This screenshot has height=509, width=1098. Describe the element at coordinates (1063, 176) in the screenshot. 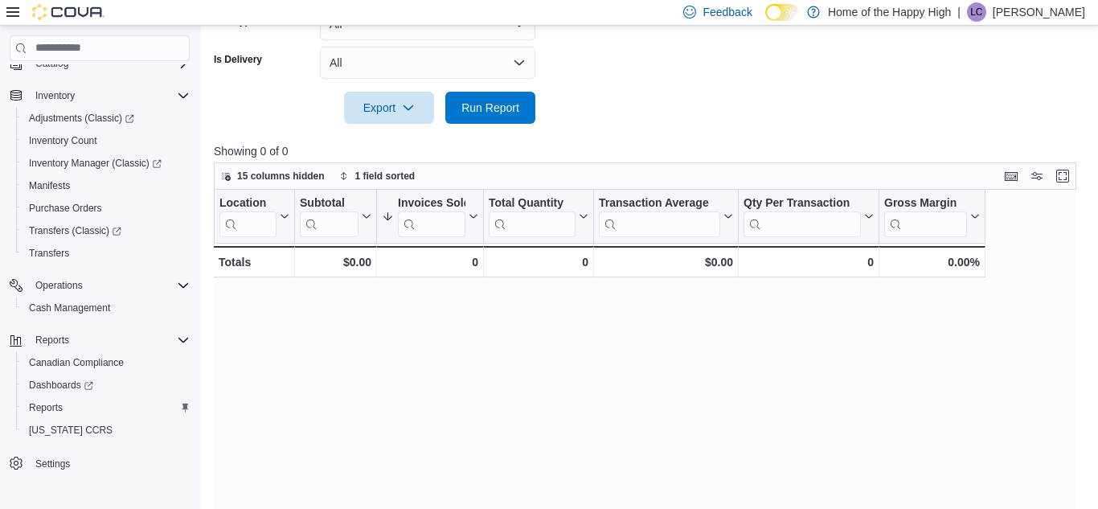

I see `button: Enter fullscreen` at that location.